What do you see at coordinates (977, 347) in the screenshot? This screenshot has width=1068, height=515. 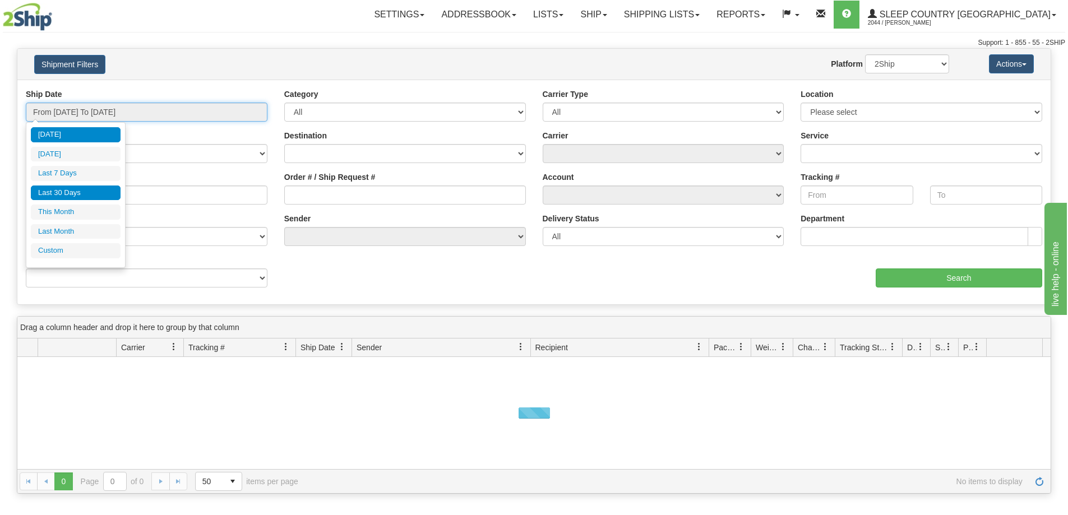 I see `a: Pickup Status filter column settings` at bounding box center [977, 347].